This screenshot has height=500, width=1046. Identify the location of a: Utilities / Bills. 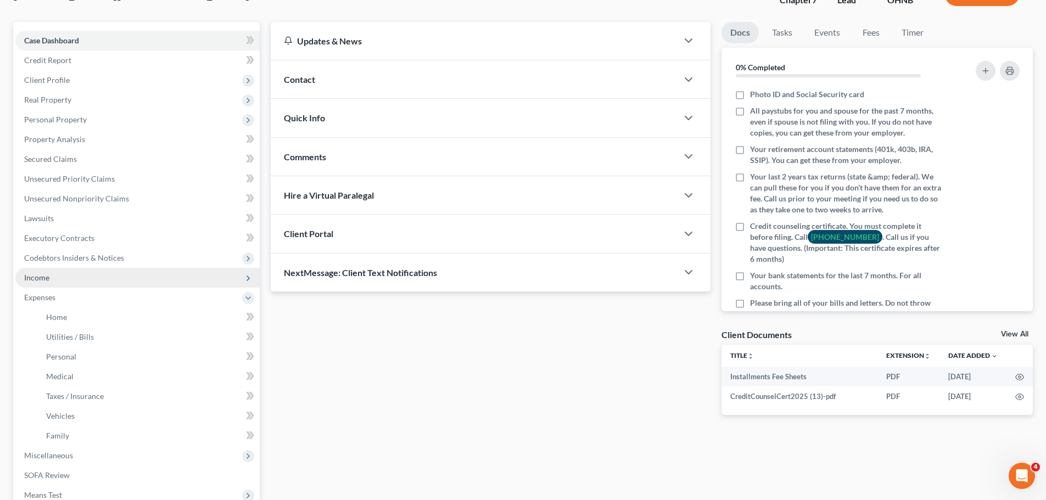
(148, 337).